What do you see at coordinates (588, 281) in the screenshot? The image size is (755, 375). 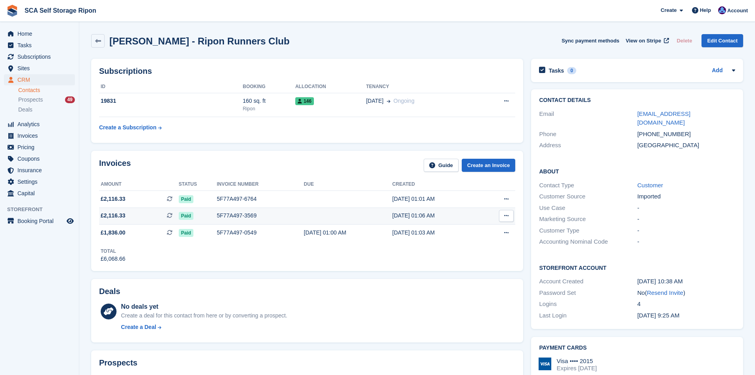 I see `div: Account Created` at bounding box center [588, 281].